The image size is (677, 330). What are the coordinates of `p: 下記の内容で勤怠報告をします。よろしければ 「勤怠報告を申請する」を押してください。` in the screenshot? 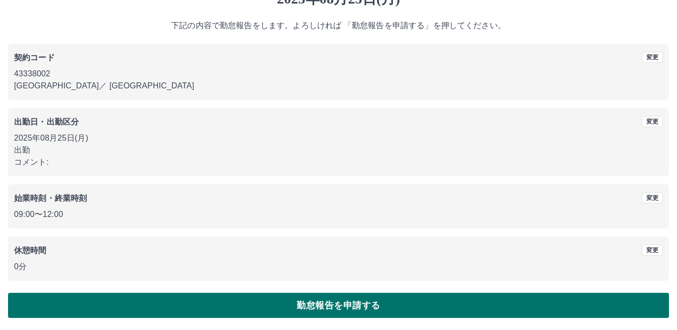 It's located at (338, 26).